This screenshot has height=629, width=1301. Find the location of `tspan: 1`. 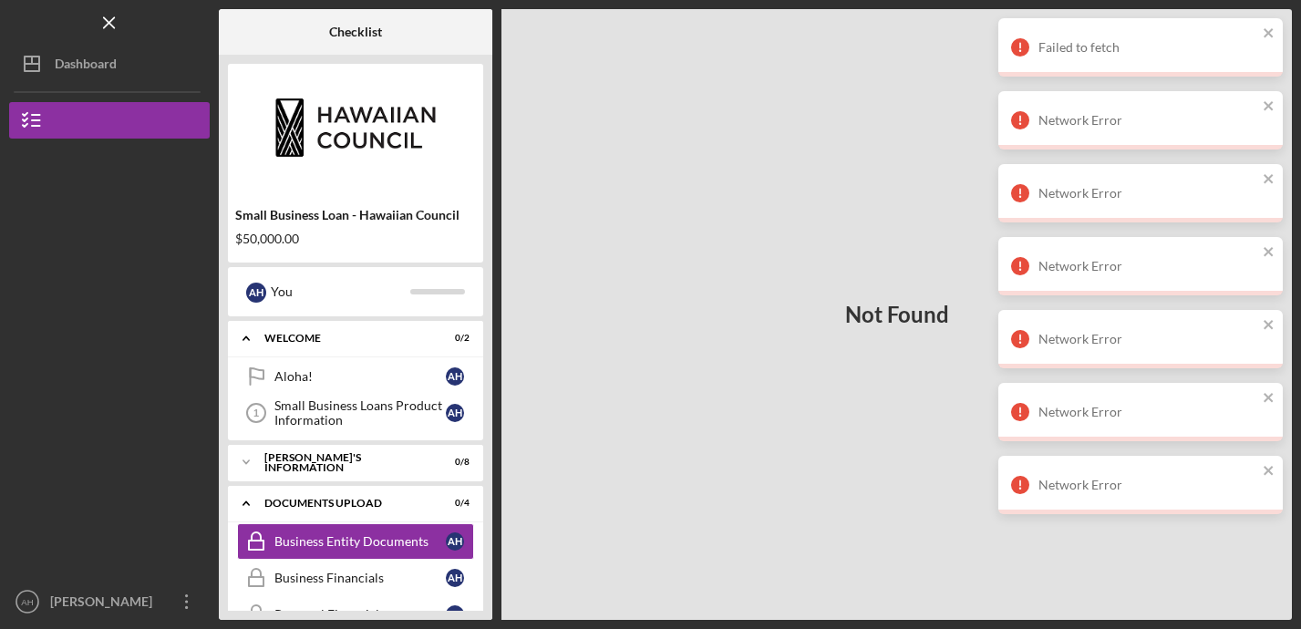

tspan: 1 is located at coordinates (256, 413).